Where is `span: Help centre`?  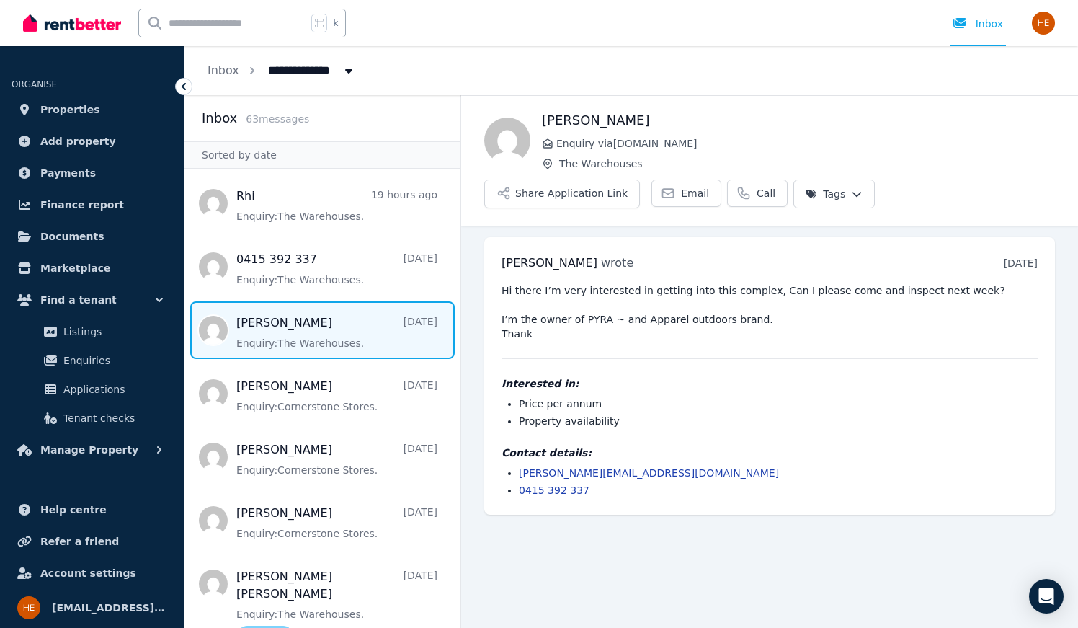
span: Help centre is located at coordinates (73, 509).